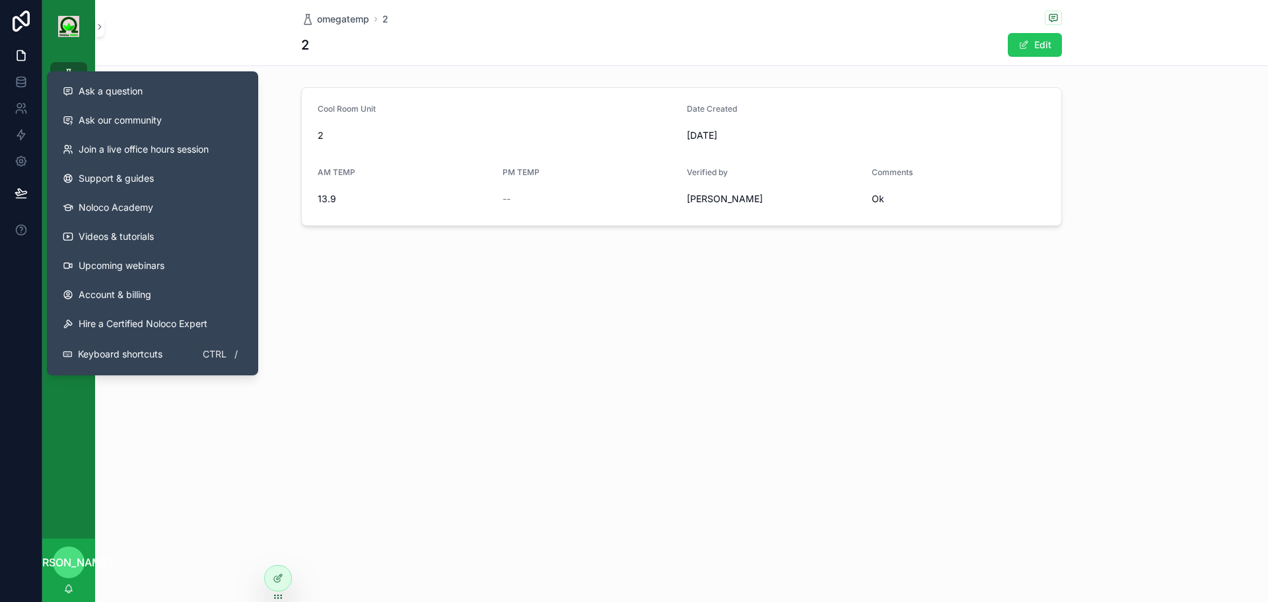  I want to click on span: Upcoming webinars, so click(122, 266).